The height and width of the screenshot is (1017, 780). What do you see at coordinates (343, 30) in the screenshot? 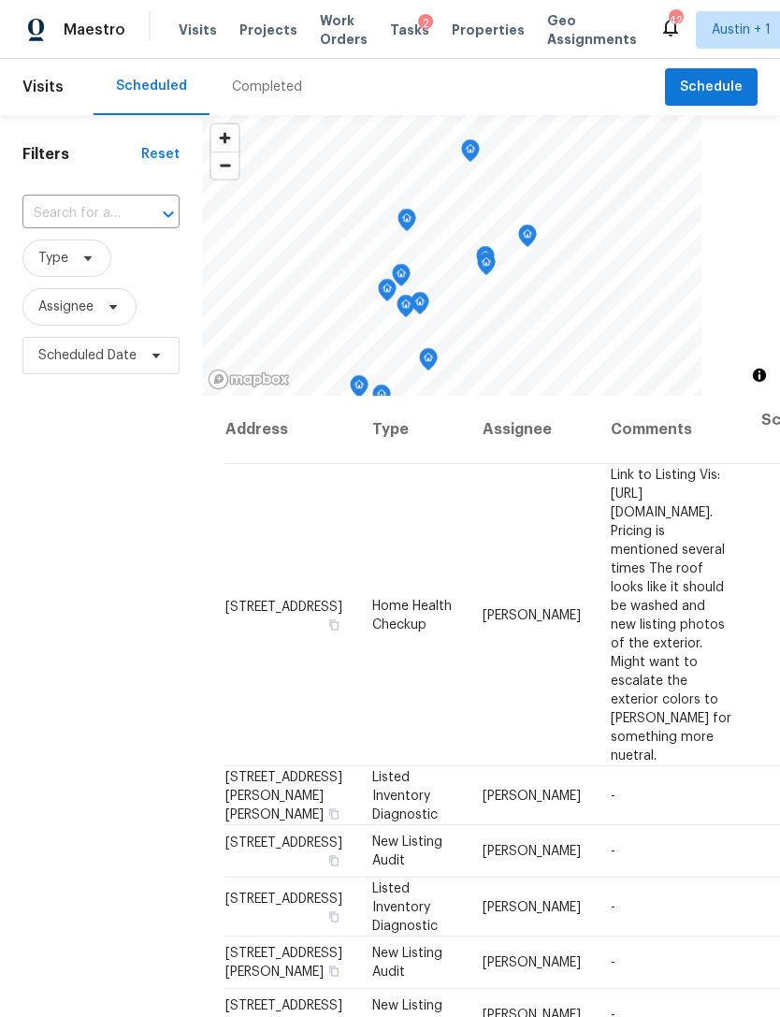
I see `span: Work Orders` at bounding box center [343, 30].